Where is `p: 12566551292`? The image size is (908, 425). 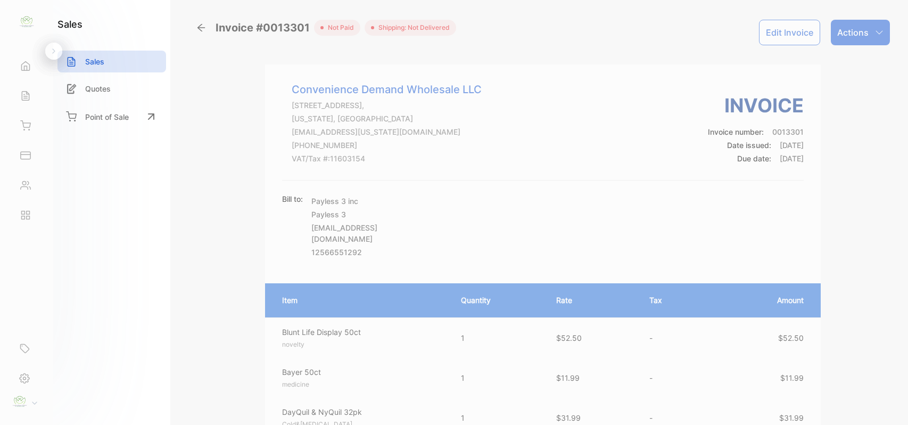 p: 12566551292 is located at coordinates (373, 252).